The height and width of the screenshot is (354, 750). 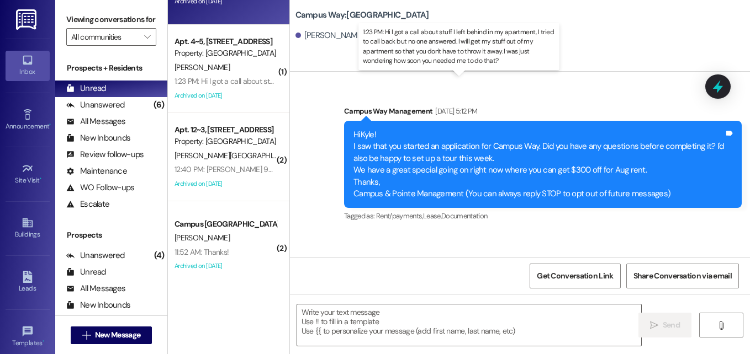 What do you see at coordinates (27, 19) in the screenshot?
I see `img: ResiDesk Logo` at bounding box center [27, 19].